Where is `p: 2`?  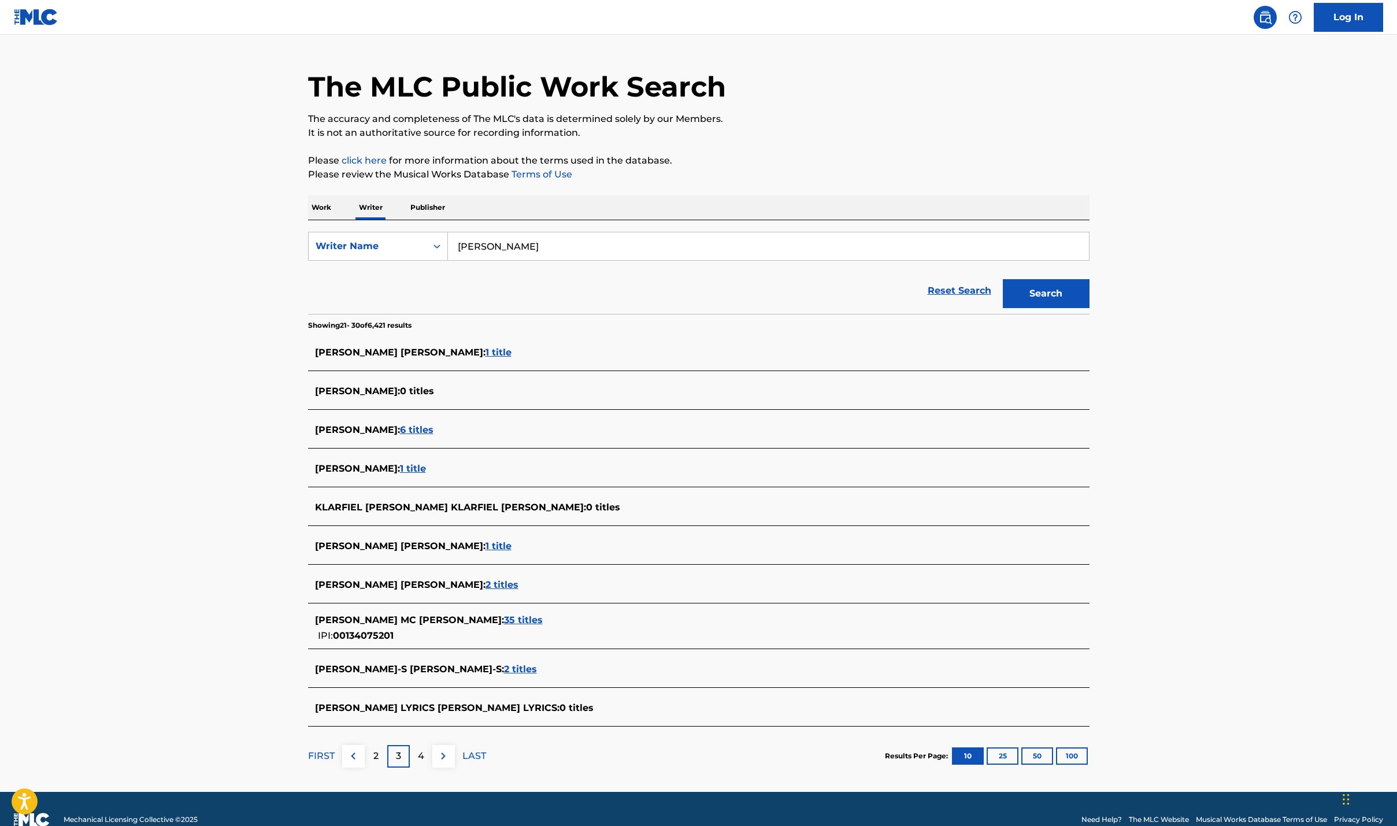 p: 2 is located at coordinates (376, 756).